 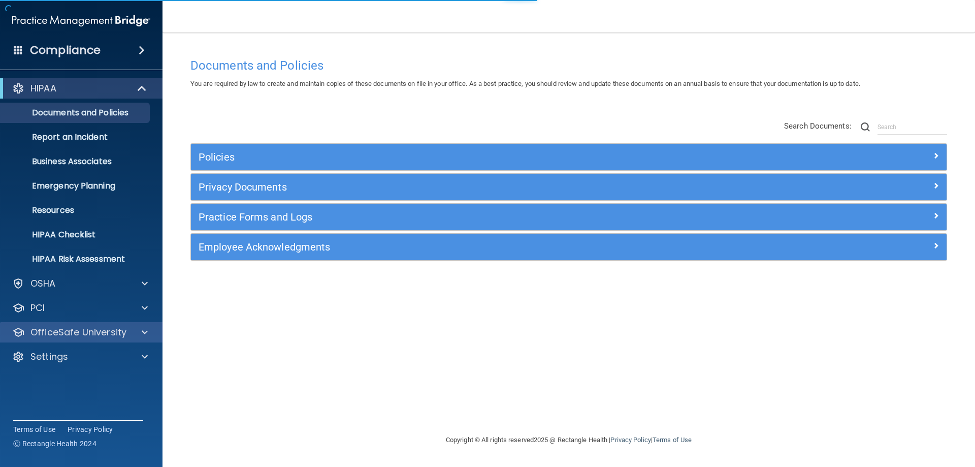 I want to click on a: Policies, so click(x=569, y=157).